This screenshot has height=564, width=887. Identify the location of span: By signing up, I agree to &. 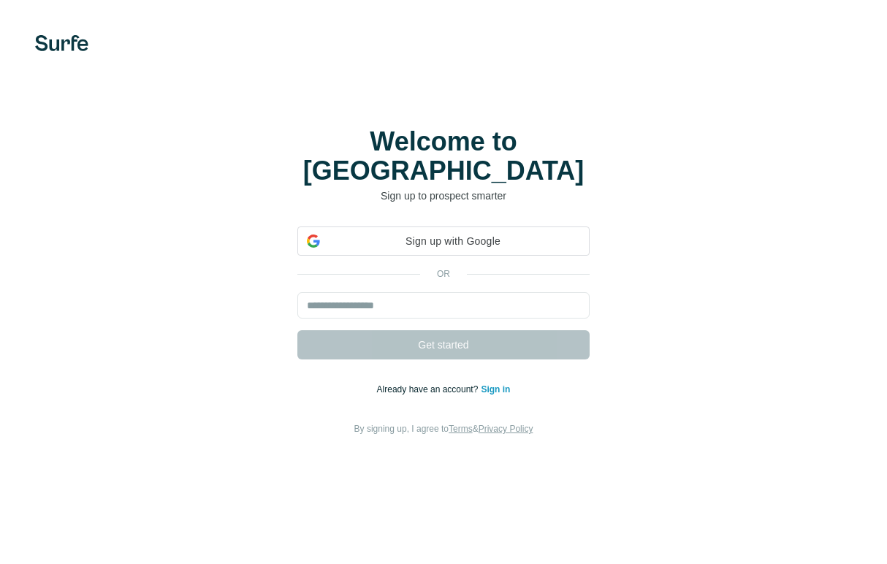
(443, 429).